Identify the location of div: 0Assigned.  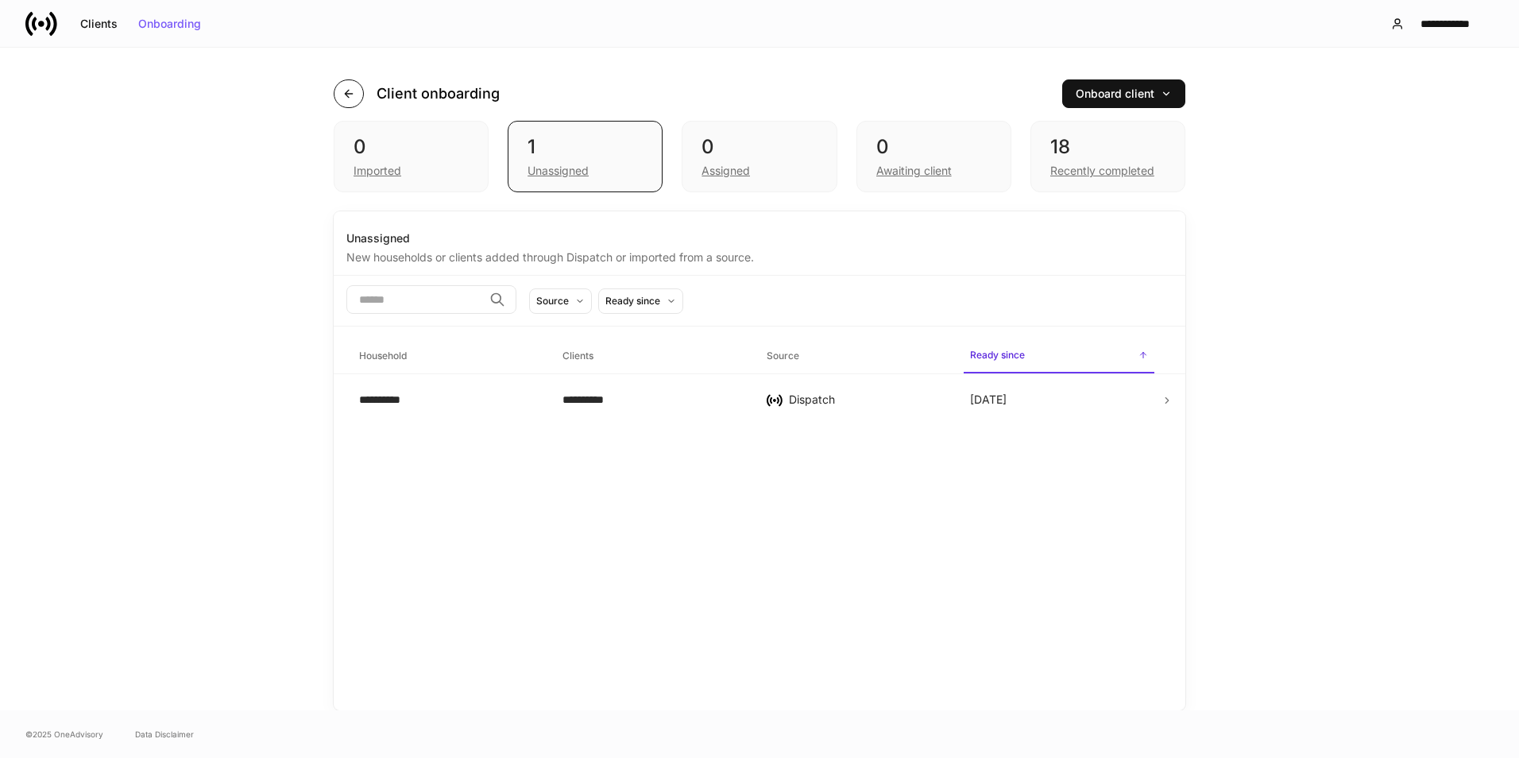
(759, 156).